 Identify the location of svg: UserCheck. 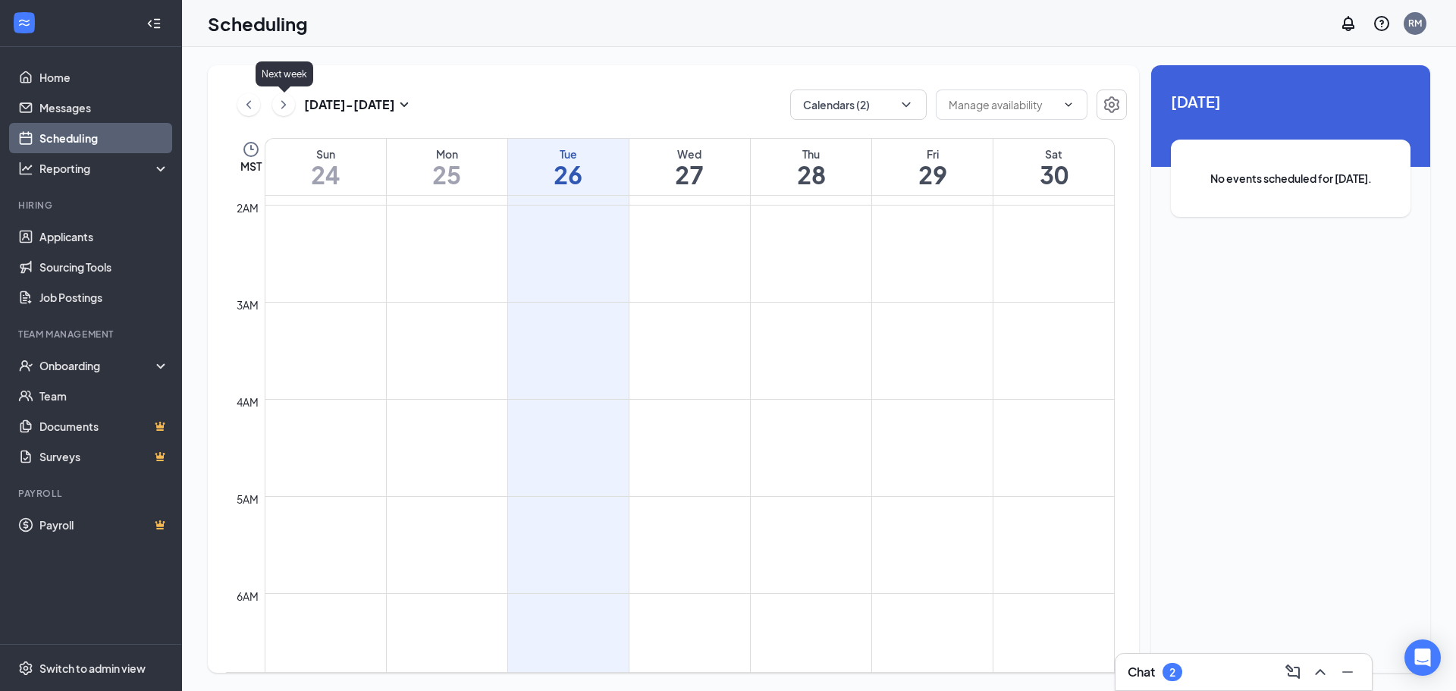
(26, 365).